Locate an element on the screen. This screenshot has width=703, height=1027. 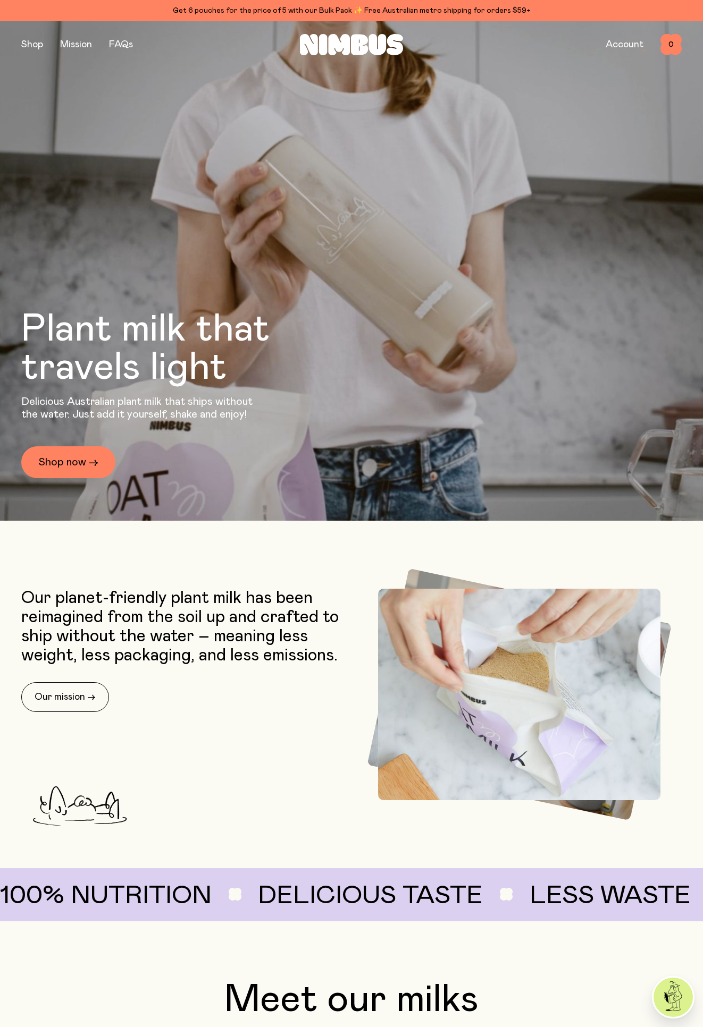
span: 0 is located at coordinates (671, 45).